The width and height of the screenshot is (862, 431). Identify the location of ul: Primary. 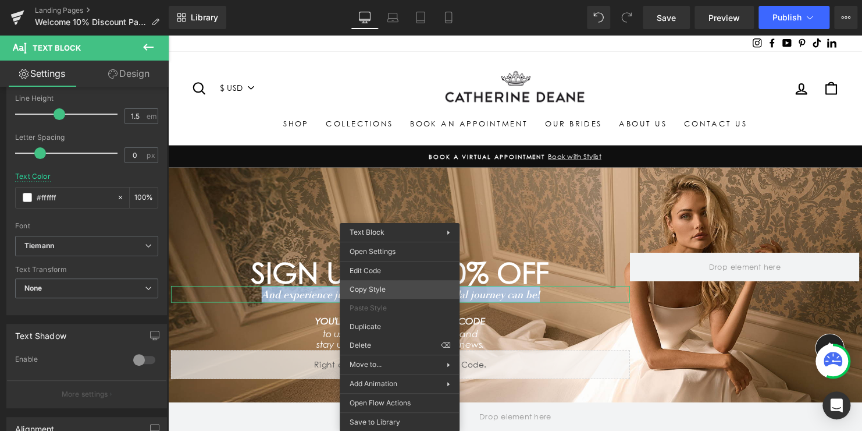
(352, 90).